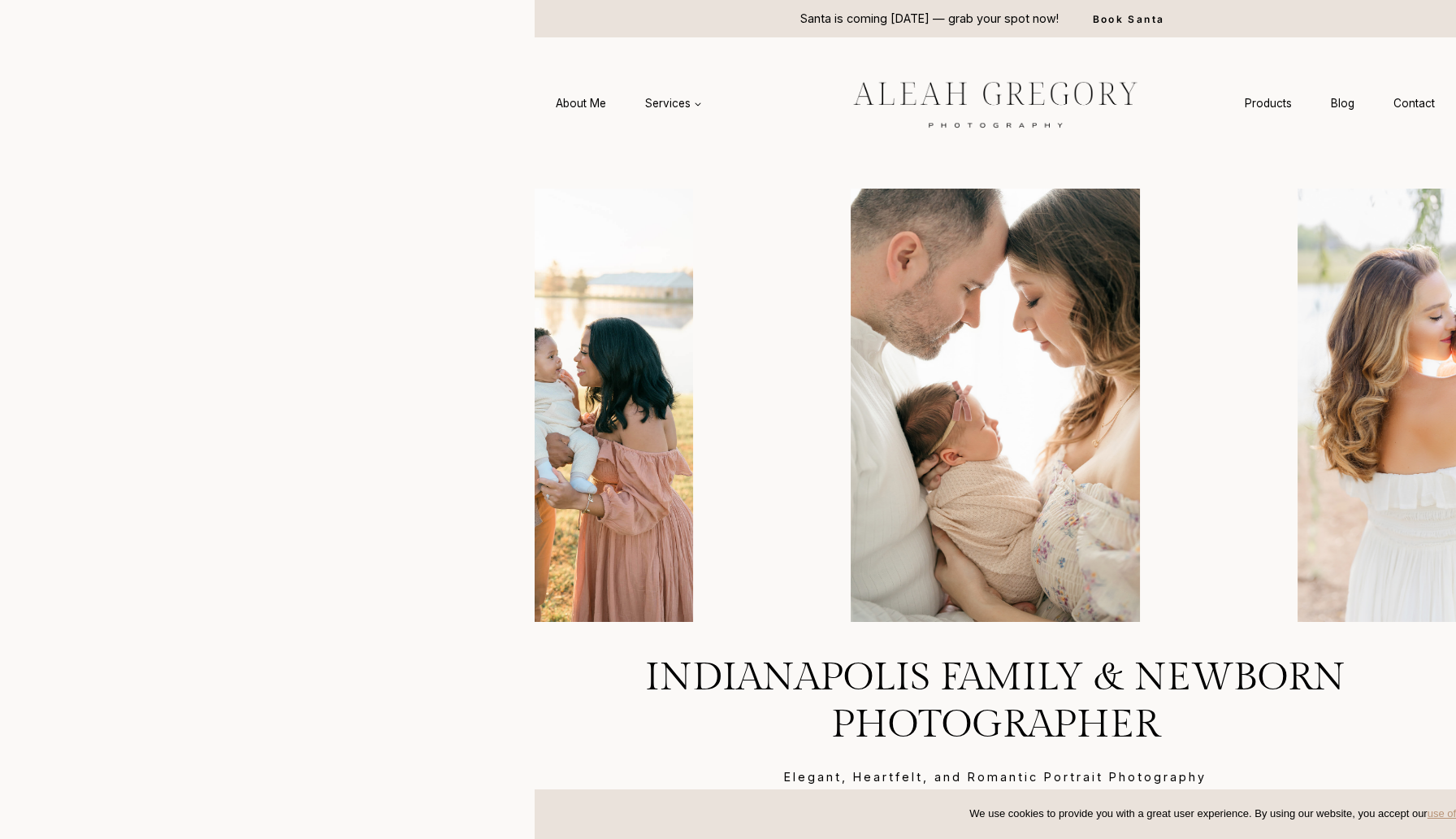  What do you see at coordinates (995, 405) in the screenshot?
I see `img: Parents holding their baby lovingly by Indianapolis newborn photographer` at bounding box center [995, 405].